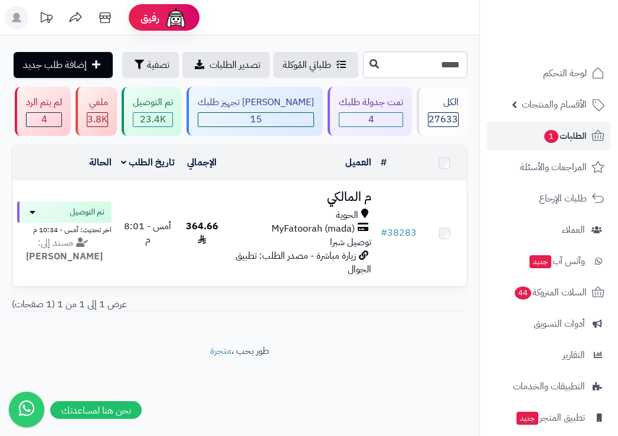  Describe the element at coordinates (549, 386) in the screenshot. I see `span: التطبيقات والخدمات` at that location.